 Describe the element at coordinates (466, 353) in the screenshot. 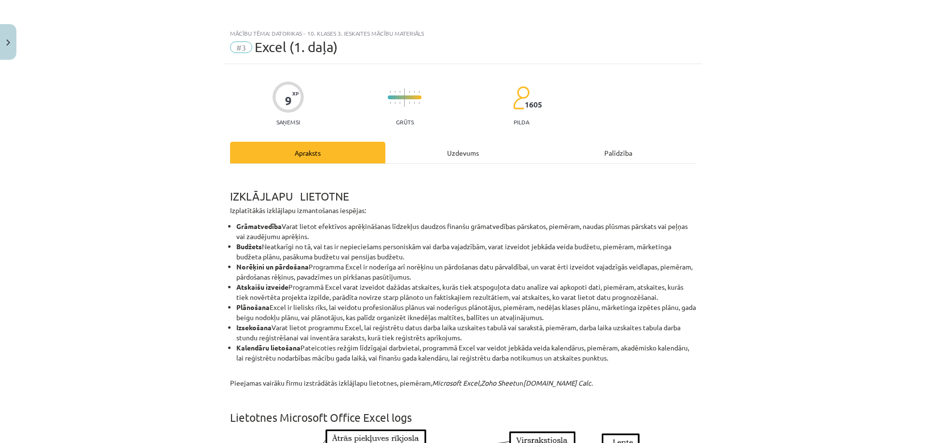

I see `li: Pateicoties režģim līdzīgajai darbvietai, programmā Excel var veidot jebkāda veida kalendārus, pi...` at that location.